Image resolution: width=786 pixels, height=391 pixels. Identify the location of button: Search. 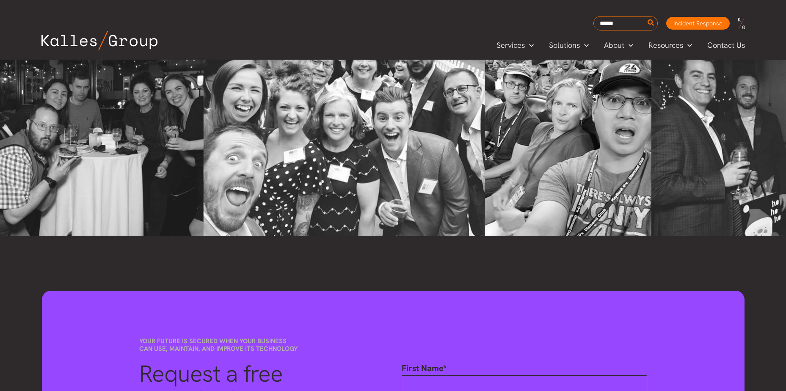
(651, 23).